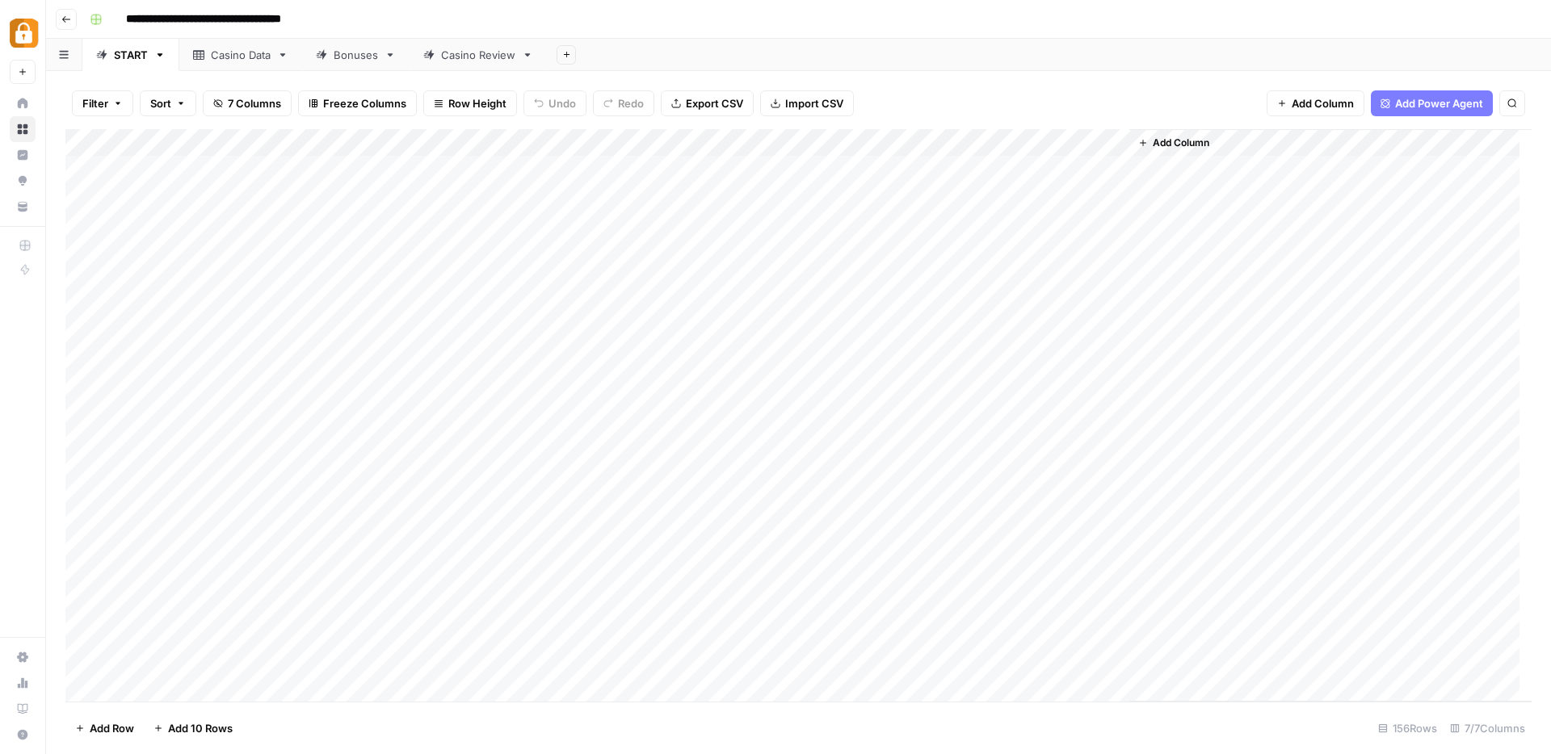  Describe the element at coordinates (104, 729) in the screenshot. I see `button: Add Row` at that location.